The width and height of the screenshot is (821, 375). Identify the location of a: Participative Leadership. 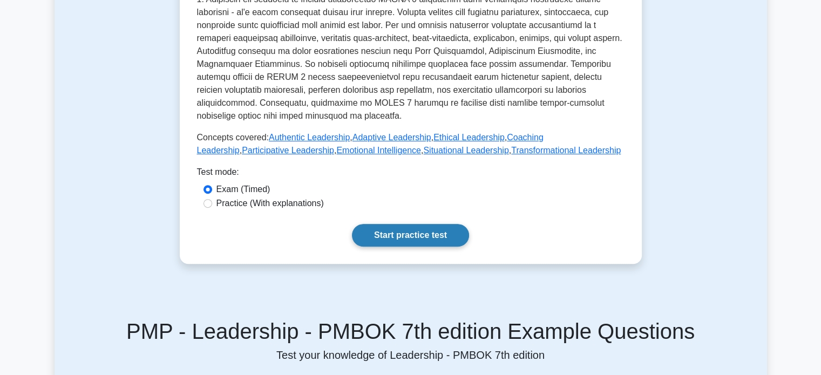
(288, 150).